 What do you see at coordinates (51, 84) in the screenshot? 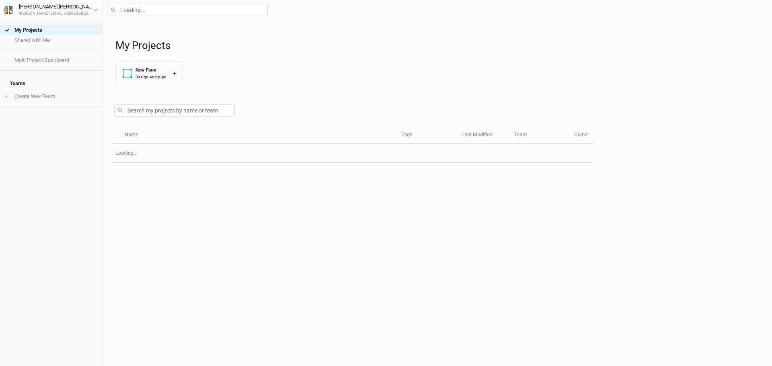
I see `h4: Teams` at bounding box center [51, 84].